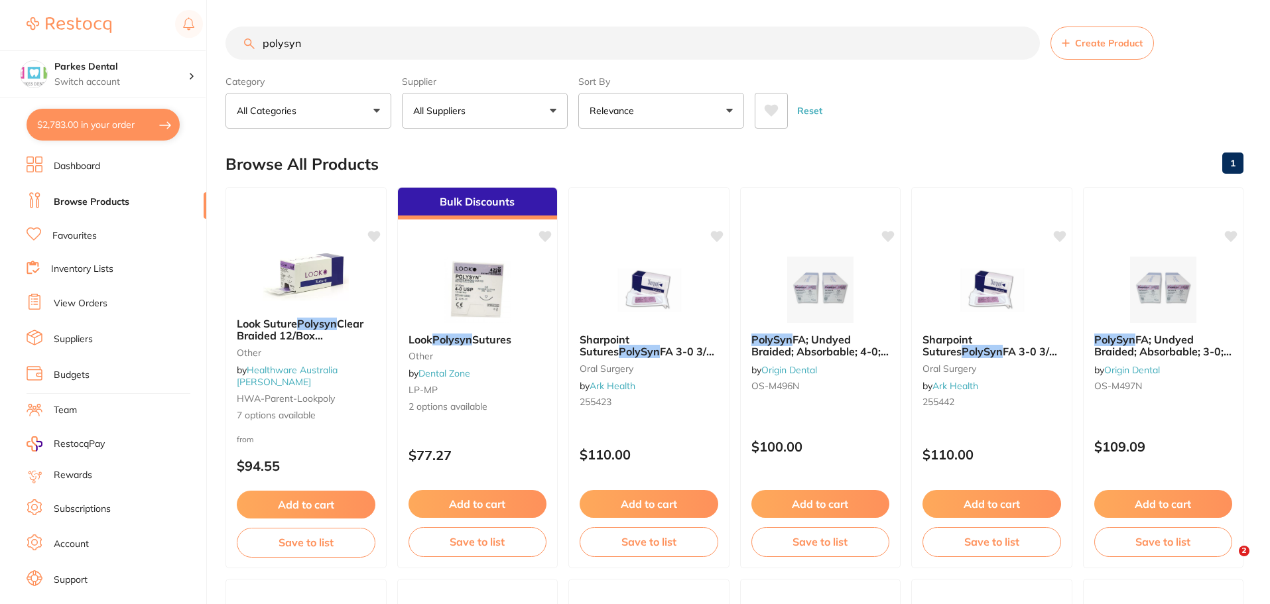  Describe the element at coordinates (444, 373) in the screenshot. I see `a: Dental Zone` at that location.